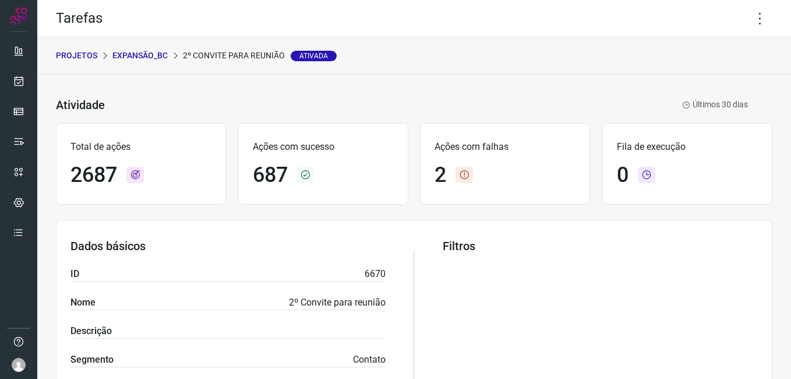 The image size is (791, 379). Describe the element at coordinates (270, 175) in the screenshot. I see `h1: 687` at that location.